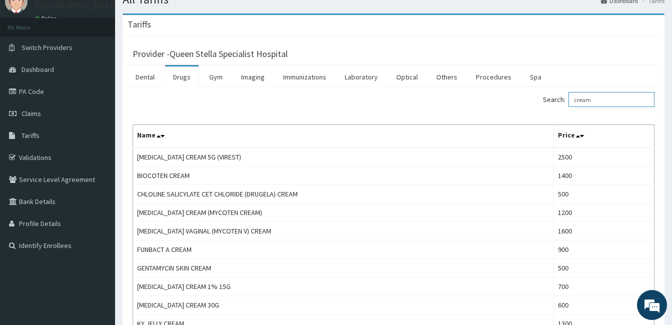  I want to click on div: Chat with us now, so click(110, 63).